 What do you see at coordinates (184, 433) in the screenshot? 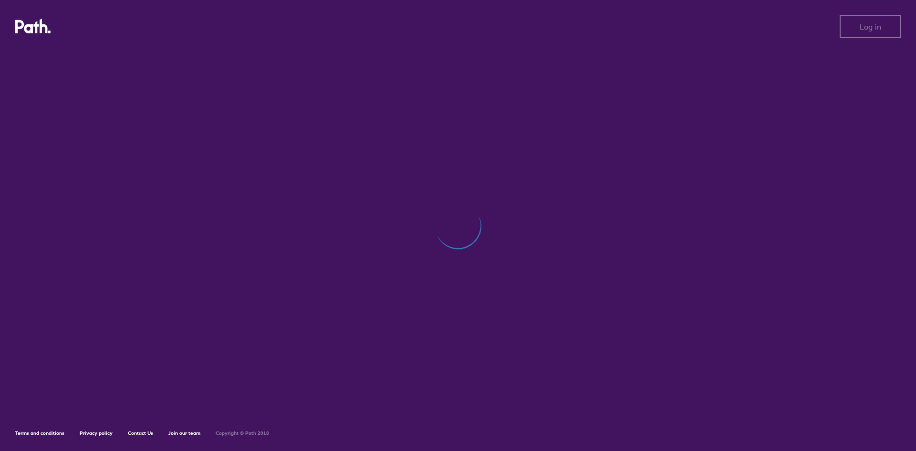
I see `a: Join our team` at bounding box center [184, 433].